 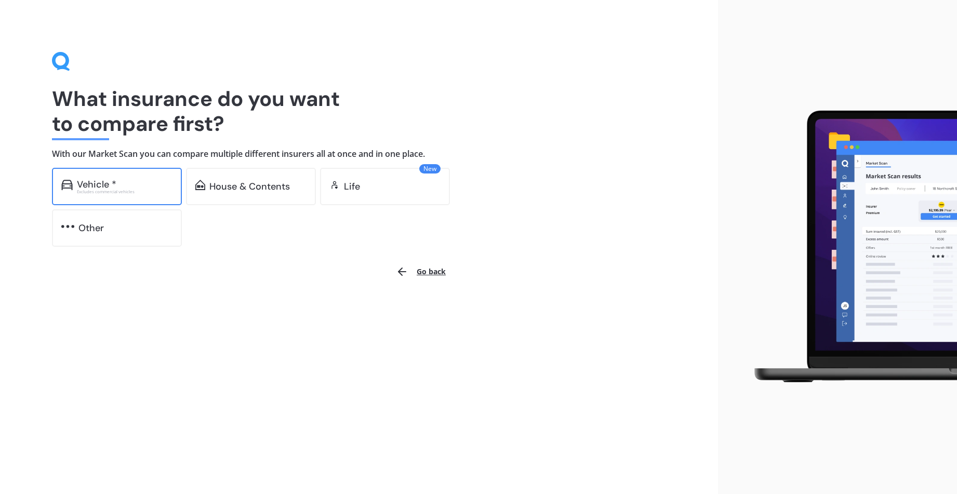 What do you see at coordinates (68, 226) in the screenshot?
I see `img: other.81dba5aafe580aa69f38.svg` at bounding box center [68, 226].